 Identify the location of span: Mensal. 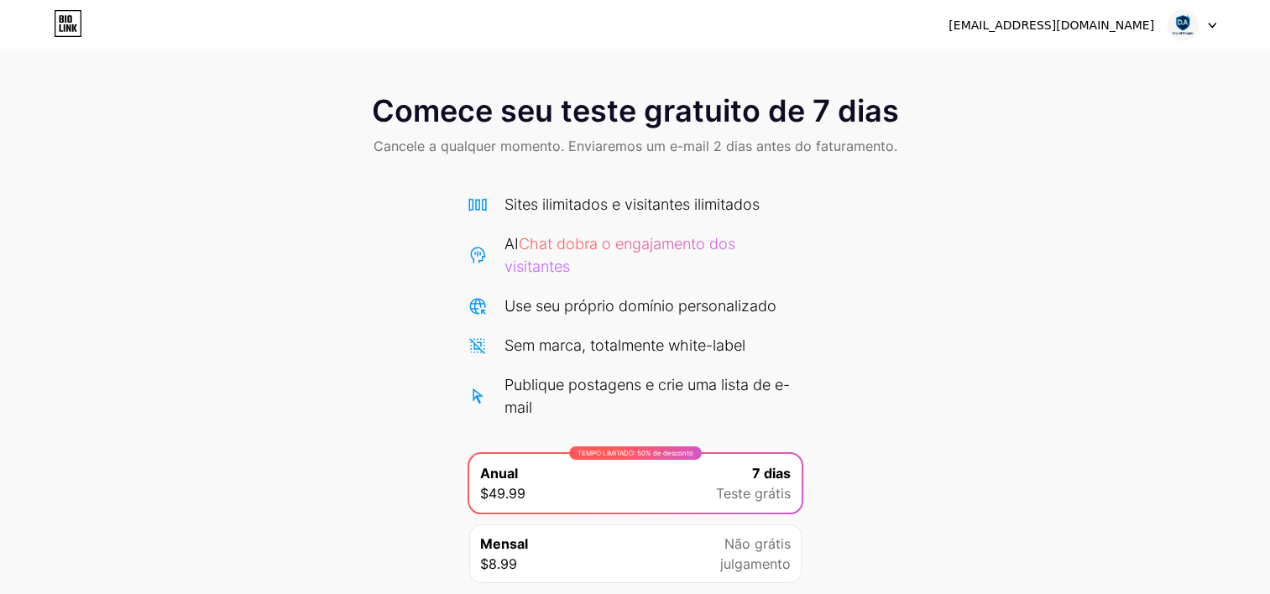
(503, 544).